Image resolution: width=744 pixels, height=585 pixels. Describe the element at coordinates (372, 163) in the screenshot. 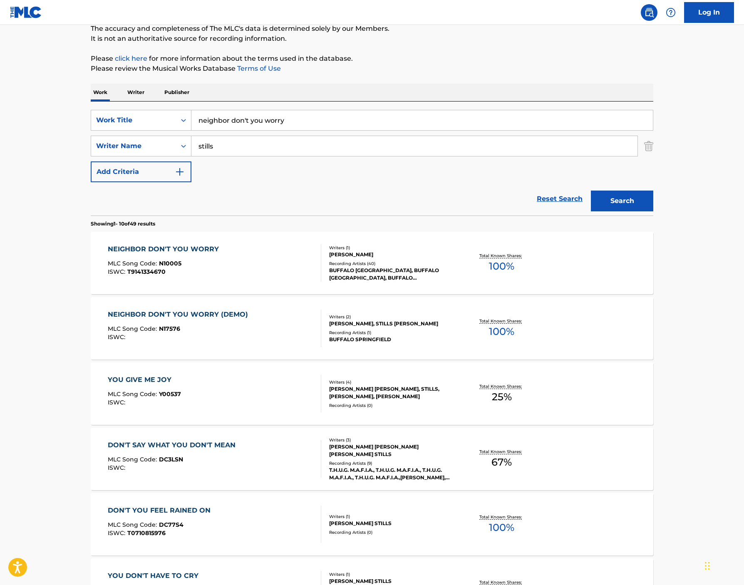

I see `form: Search Form` at that location.